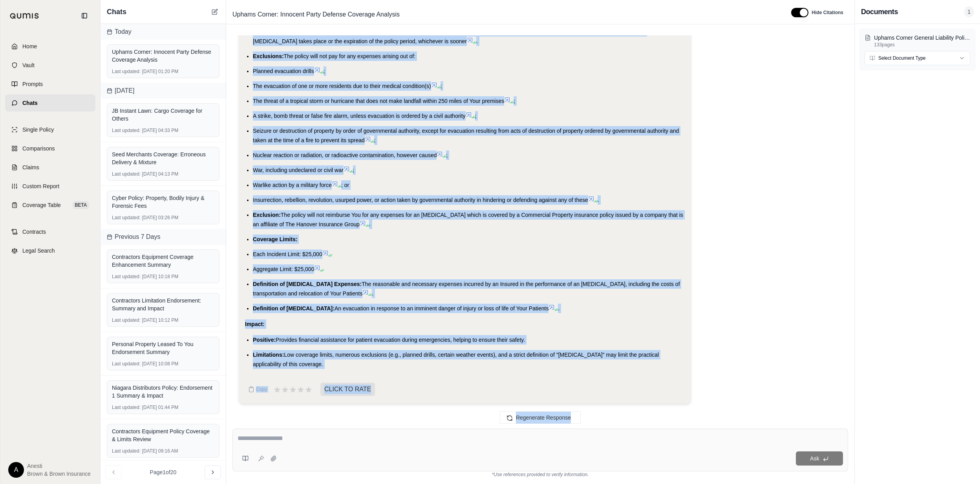 The width and height of the screenshot is (980, 484). Describe the element at coordinates (50, 167) in the screenshot. I see `a: Claims` at that location.